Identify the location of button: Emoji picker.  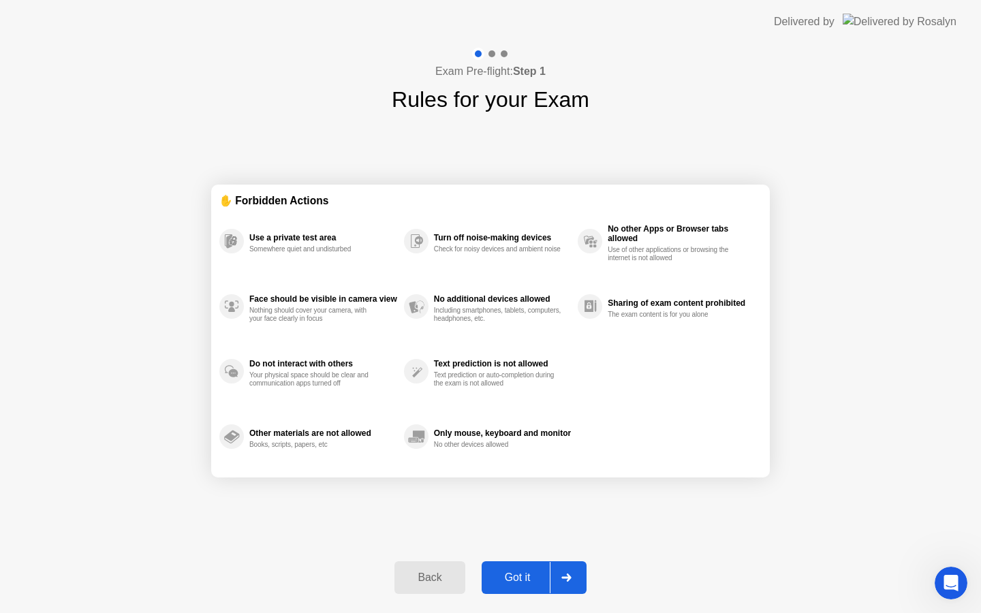
(27, 452).